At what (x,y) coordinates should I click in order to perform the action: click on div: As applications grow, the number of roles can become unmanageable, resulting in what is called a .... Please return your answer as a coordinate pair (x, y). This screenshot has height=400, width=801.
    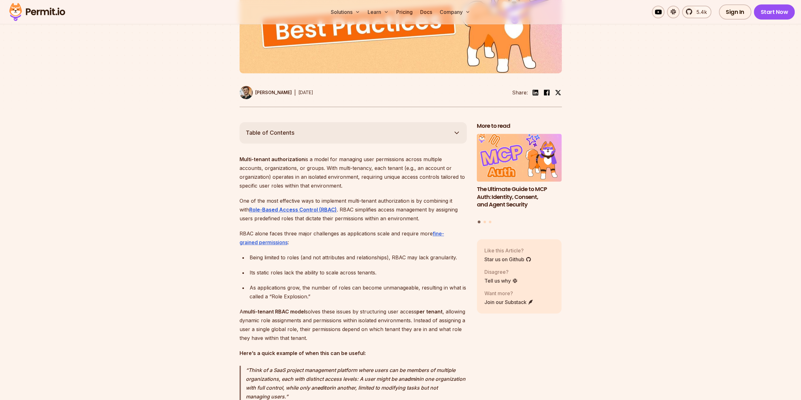
    Looking at the image, I should click on (358, 292).